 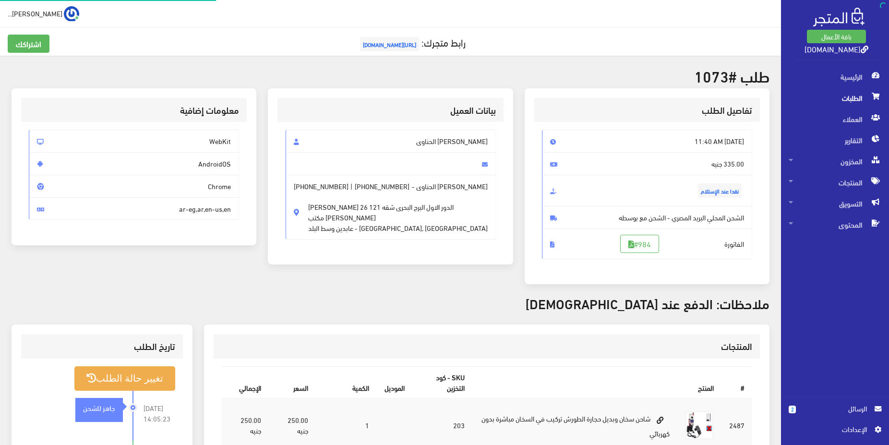 What do you see at coordinates (835, 98) in the screenshot?
I see `a: الطلبات` at bounding box center [835, 98].